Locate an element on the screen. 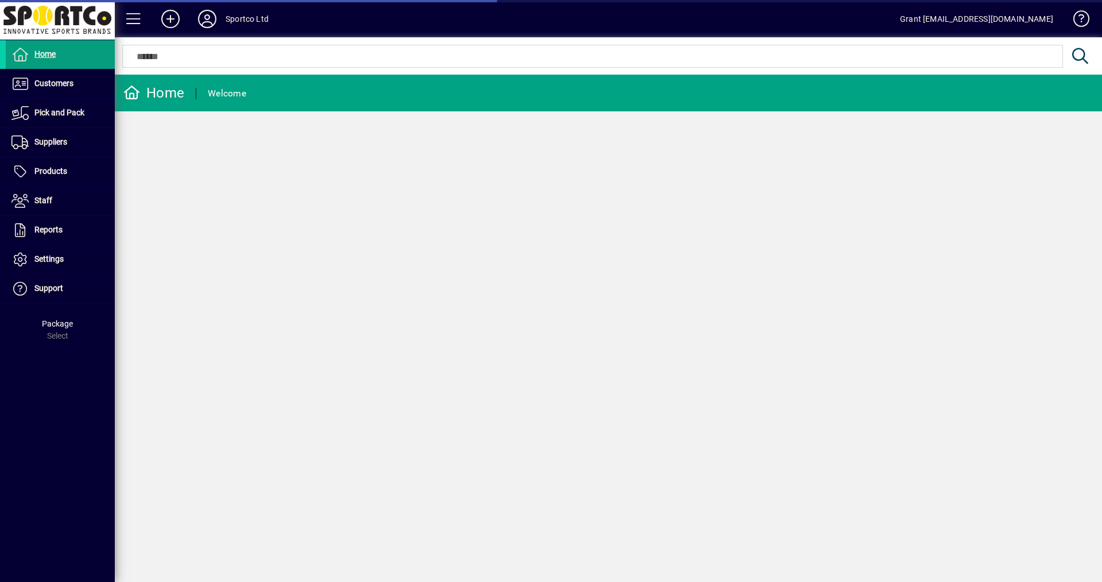  button: Profile is located at coordinates (207, 19).